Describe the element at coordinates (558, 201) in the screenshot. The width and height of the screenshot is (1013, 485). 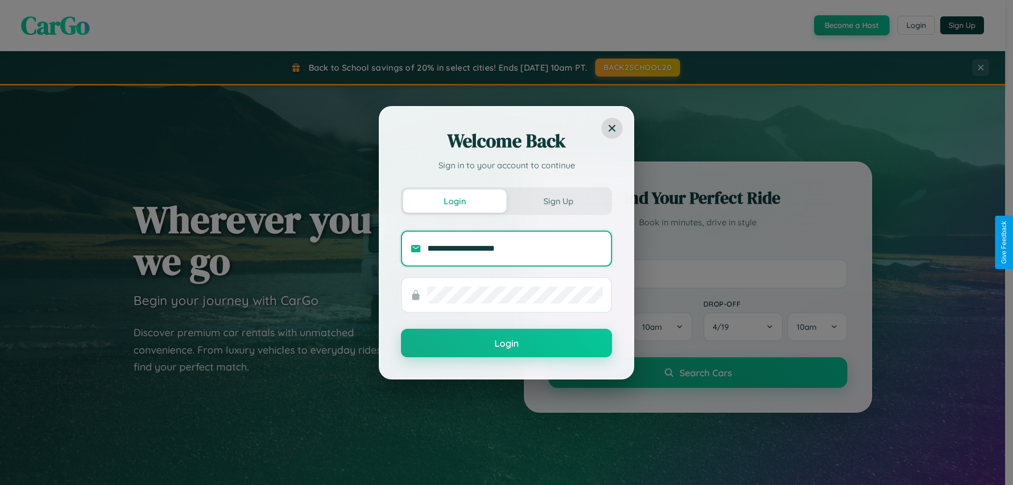
I see `button: Sign Up` at that location.